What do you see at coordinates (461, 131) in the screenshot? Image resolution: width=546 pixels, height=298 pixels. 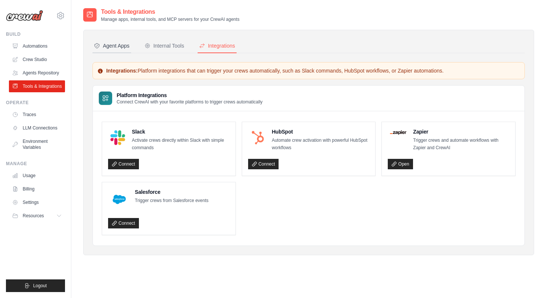 I see `h4: Zapier` at bounding box center [461, 131].